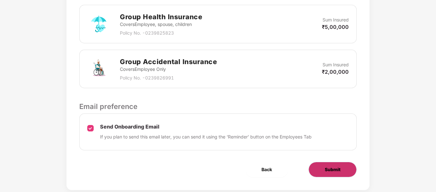 This screenshot has width=436, height=192. I want to click on p: Covers Employee, spouse, children, so click(161, 24).